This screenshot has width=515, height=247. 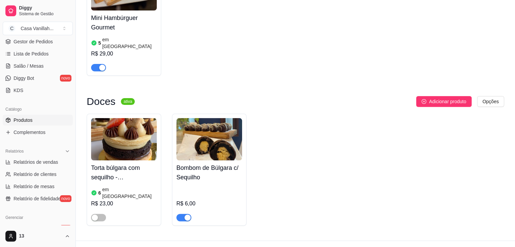 What do you see at coordinates (38, 229) in the screenshot?
I see `a: Entregadoresnovo` at bounding box center [38, 229].